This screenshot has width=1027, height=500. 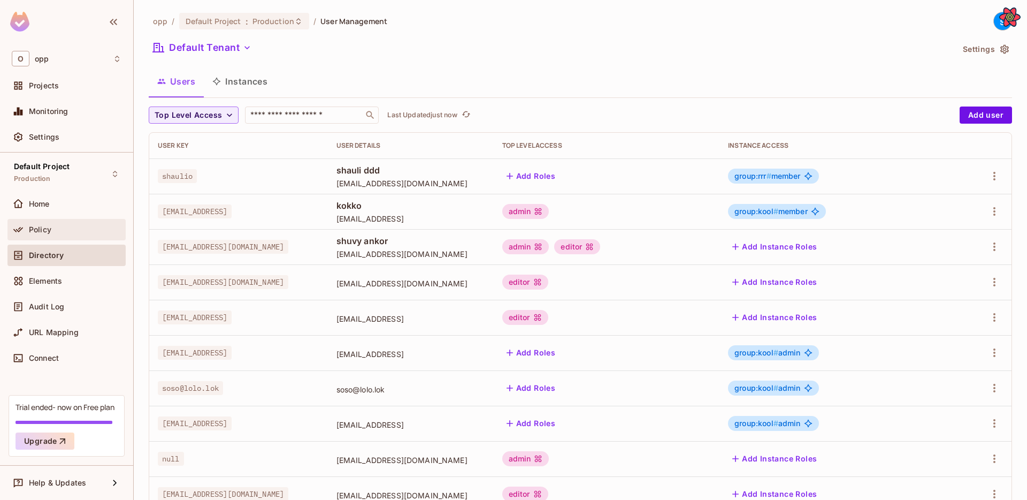 I want to click on div: Instance Access, so click(x=832, y=146).